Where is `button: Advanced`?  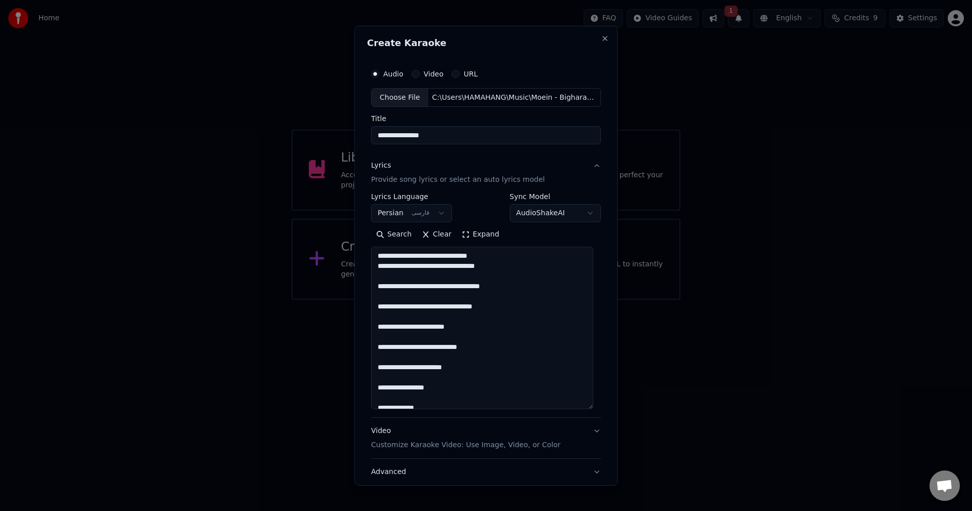
button: Advanced is located at coordinates (486, 472).